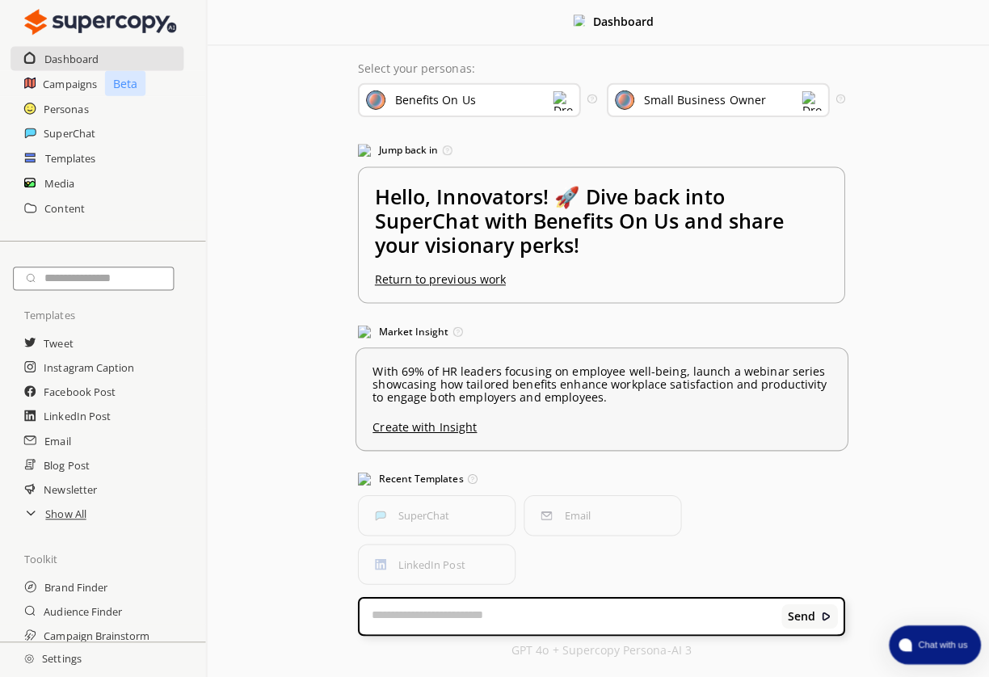 Image resolution: width=989 pixels, height=677 pixels. I want to click on h2: Templates, so click(69, 160).